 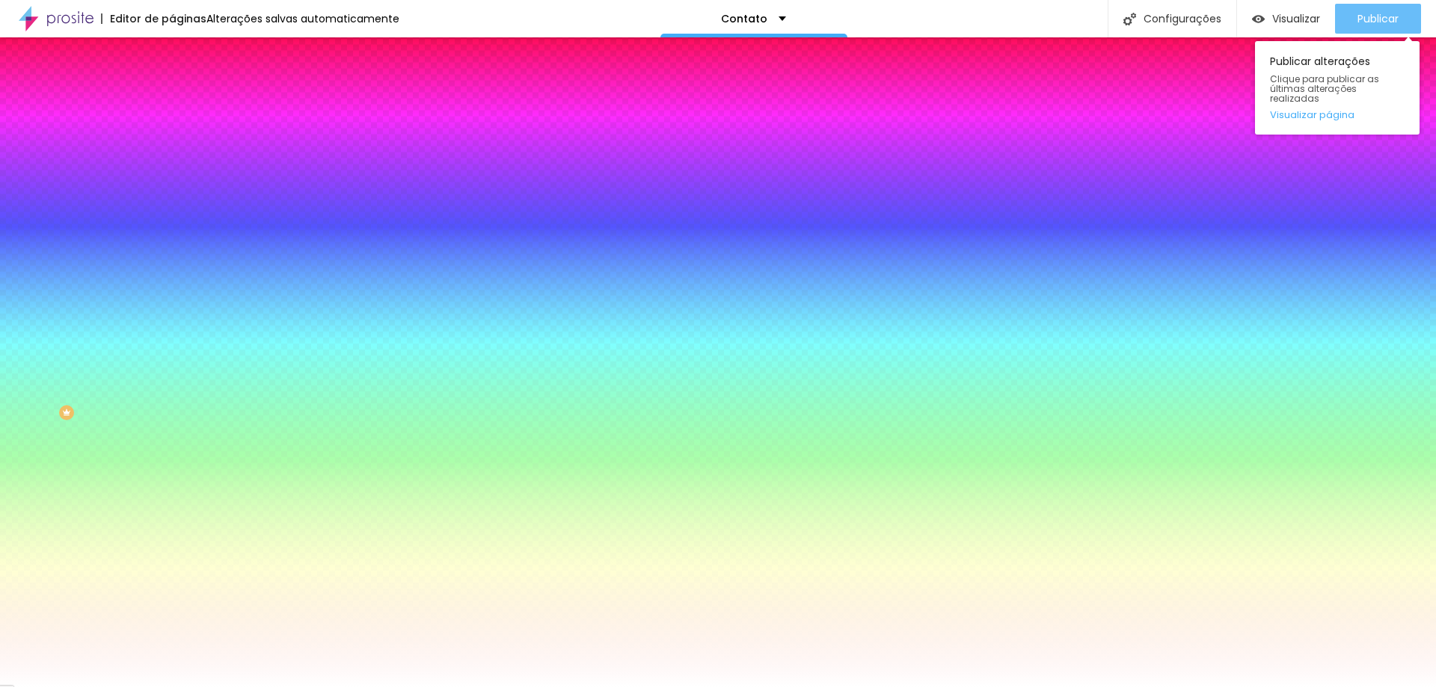 What do you see at coordinates (1337, 114) in the screenshot?
I see `a: Visualizar página` at bounding box center [1337, 114].